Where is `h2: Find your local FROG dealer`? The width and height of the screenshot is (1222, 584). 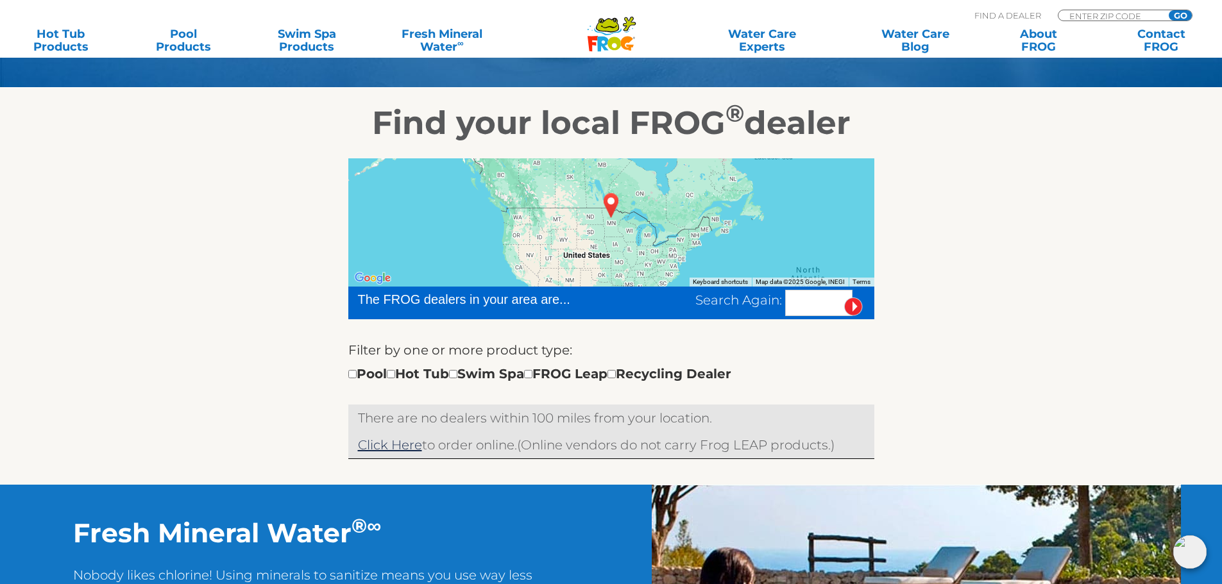 h2: Find your local FROG dealer is located at coordinates (611, 123).